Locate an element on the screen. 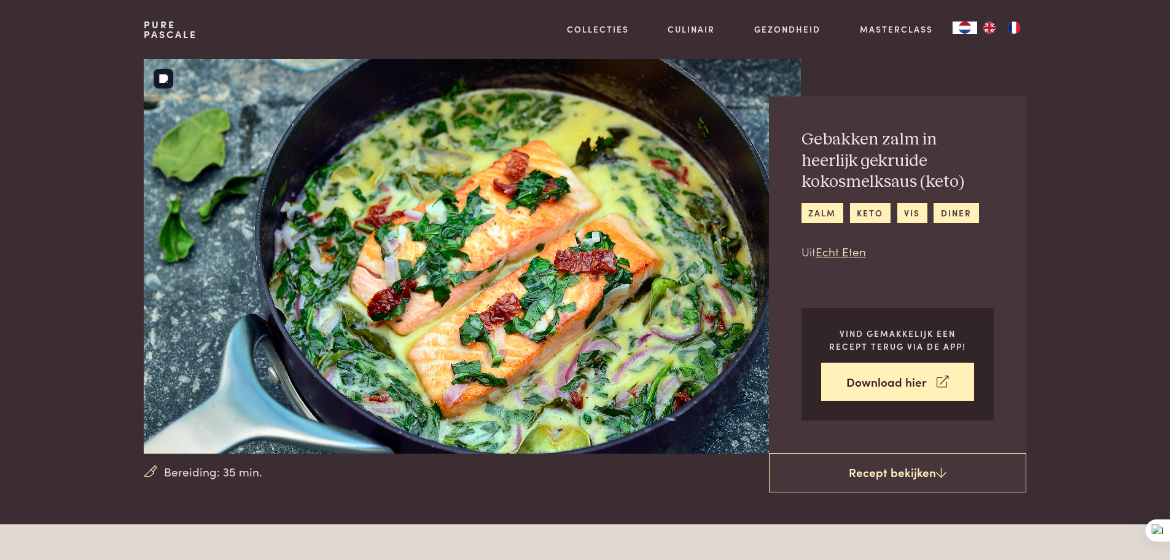  a: keto is located at coordinates (870, 213).